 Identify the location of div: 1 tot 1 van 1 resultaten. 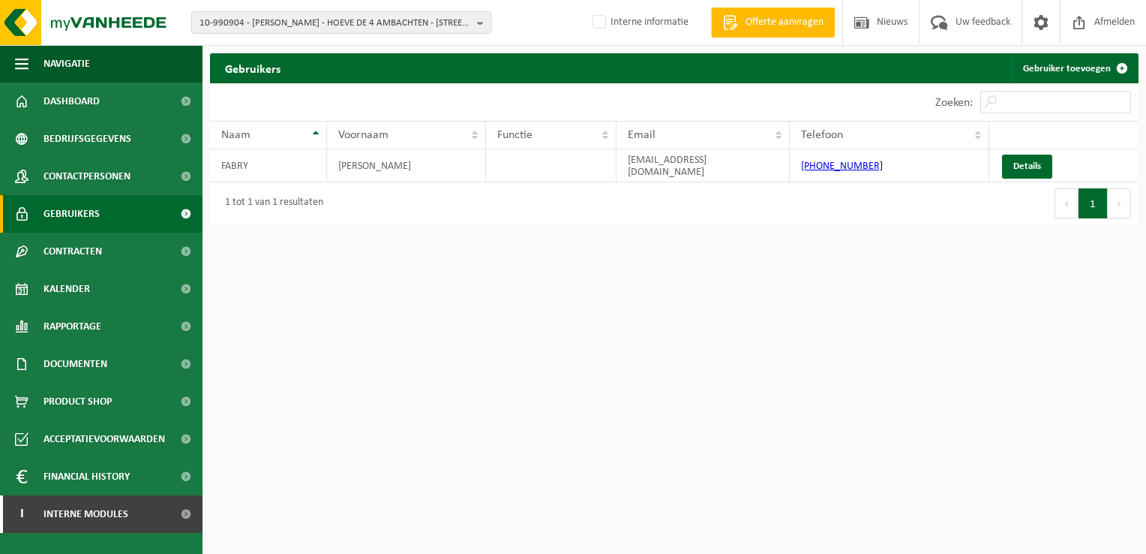
(270, 203).